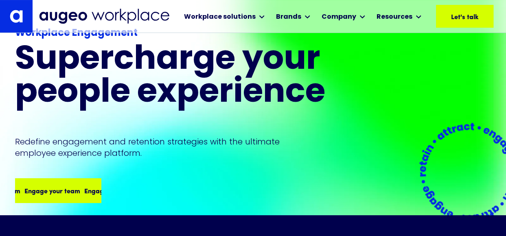 Image resolution: width=506 pixels, height=236 pixels. What do you see at coordinates (339, 17) in the screenshot?
I see `div: Company` at bounding box center [339, 17].